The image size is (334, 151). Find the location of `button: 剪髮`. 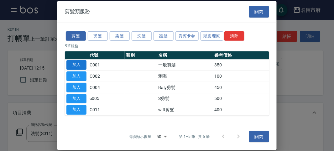

button: 剪髮 is located at coordinates (76, 36).